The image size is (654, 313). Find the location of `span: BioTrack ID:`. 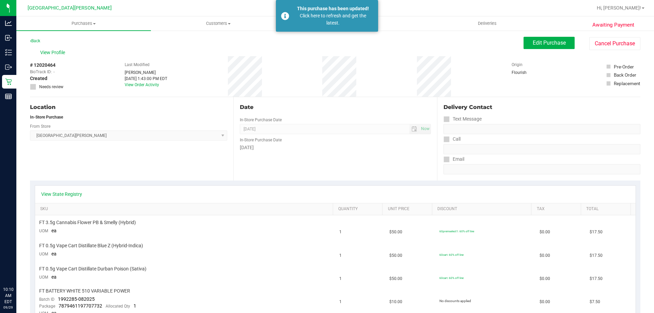

span: BioTrack ID: is located at coordinates (41, 72).